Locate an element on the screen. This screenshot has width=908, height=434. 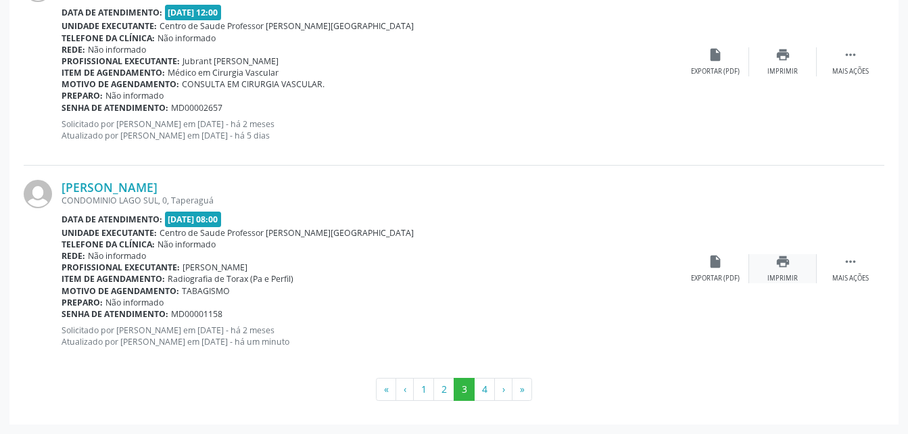
button: Go to page 3 is located at coordinates (464, 390).